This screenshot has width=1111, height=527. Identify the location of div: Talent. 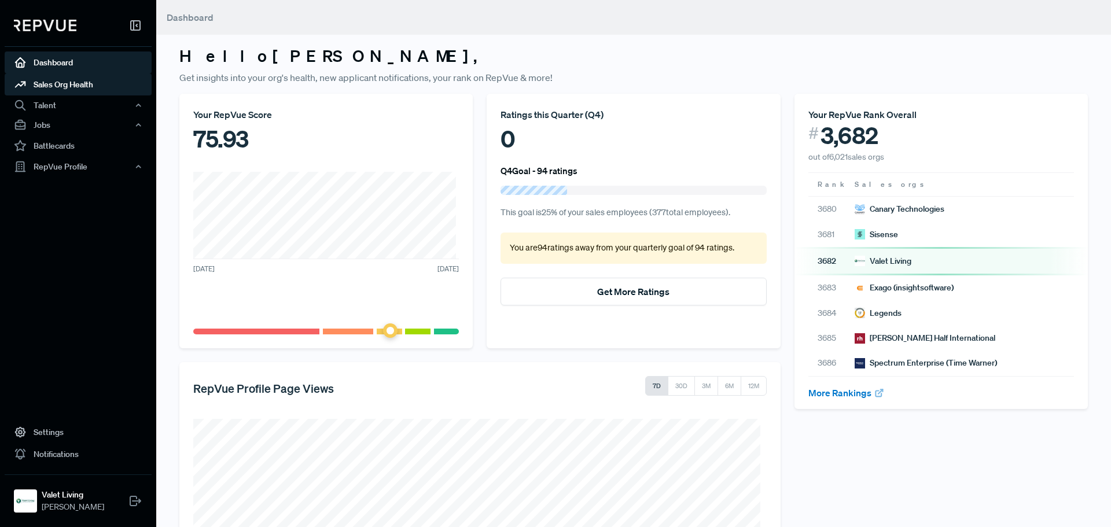
(78, 105).